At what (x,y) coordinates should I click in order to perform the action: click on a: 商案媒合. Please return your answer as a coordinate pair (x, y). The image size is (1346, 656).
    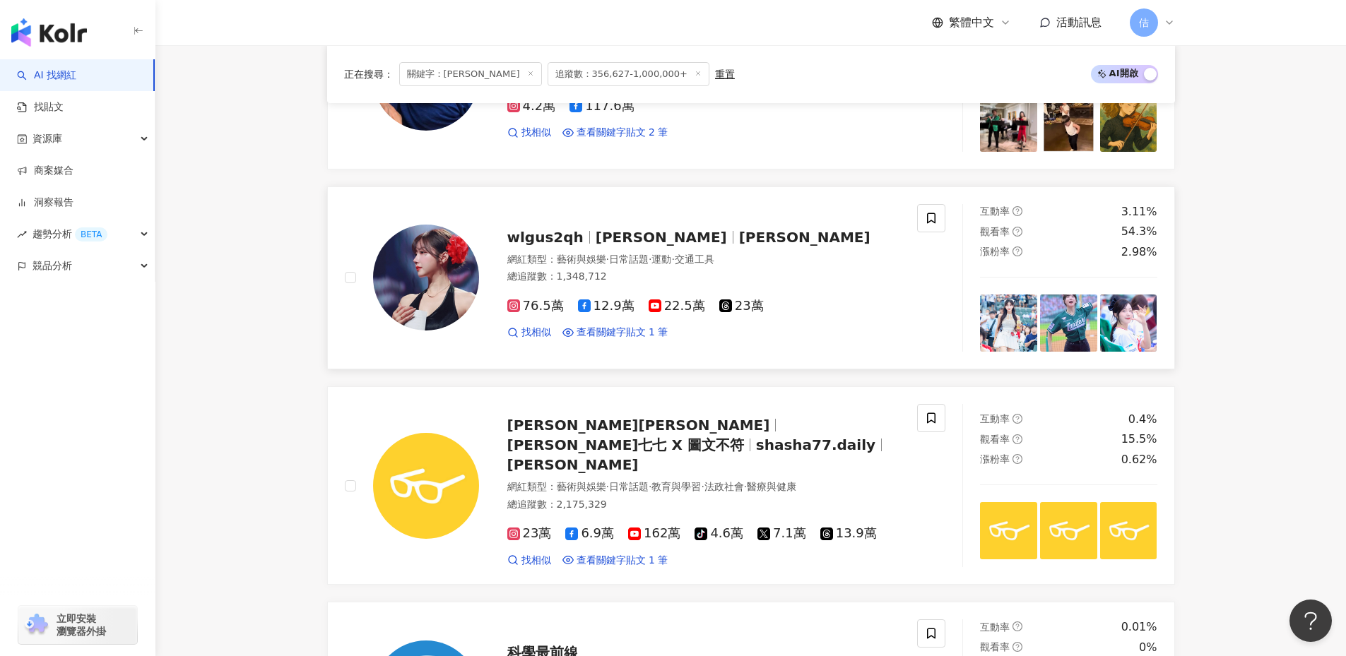
    Looking at the image, I should click on (45, 171).